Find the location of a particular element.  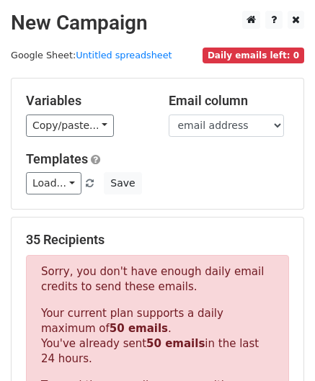

h5: Variables is located at coordinates (86, 101).